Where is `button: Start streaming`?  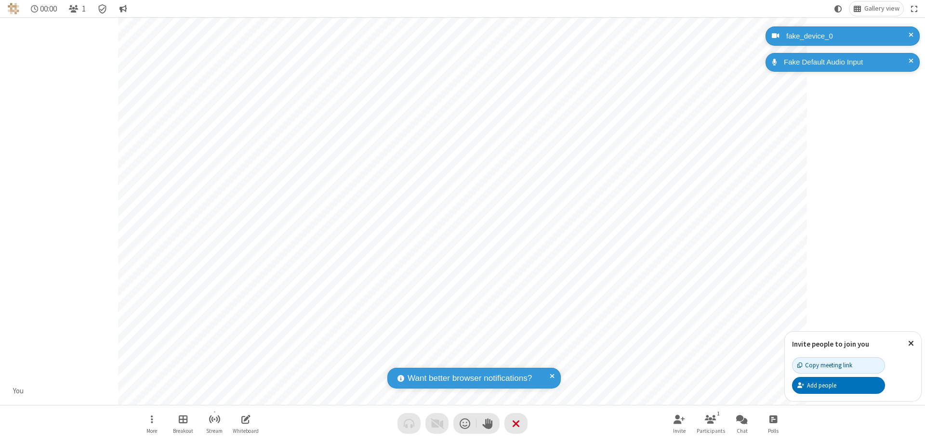
button: Start streaming is located at coordinates (214, 423).